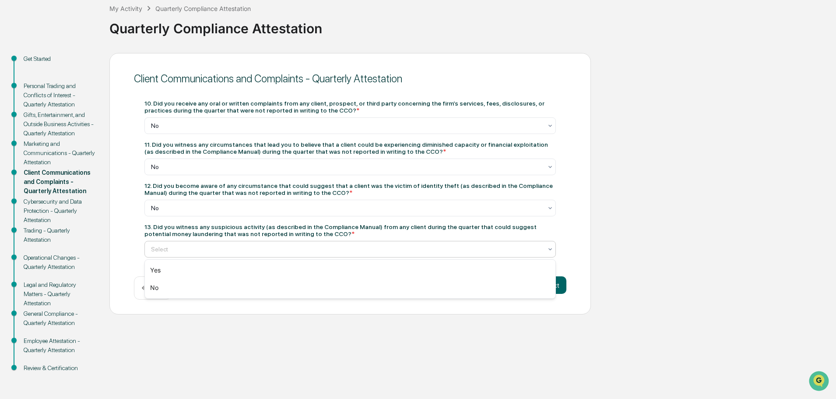  I want to click on div: Review & Certification, so click(60, 368).